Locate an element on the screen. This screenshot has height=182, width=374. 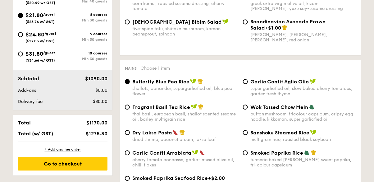
span: +$2.00 is located at coordinates (216, 178).